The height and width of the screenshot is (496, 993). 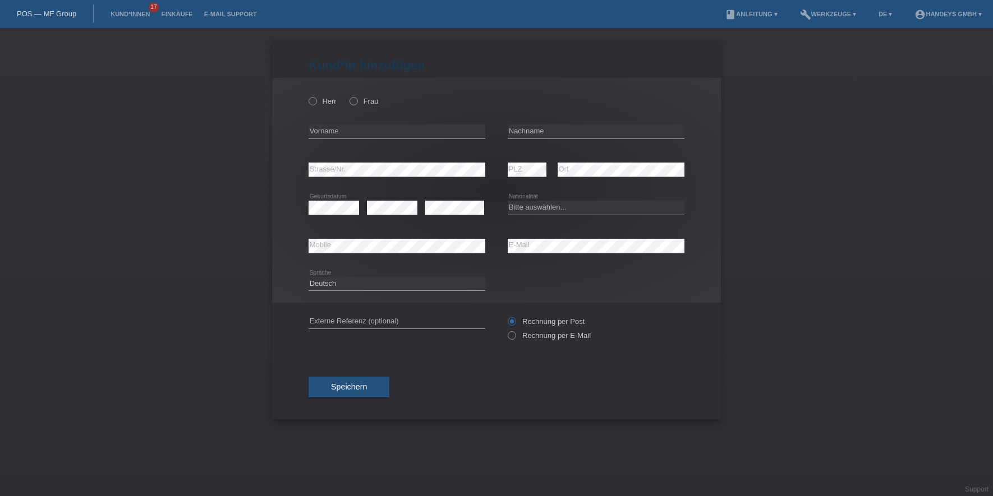 What do you see at coordinates (885, 14) in the screenshot?
I see `a: DE ▾` at bounding box center [885, 14].